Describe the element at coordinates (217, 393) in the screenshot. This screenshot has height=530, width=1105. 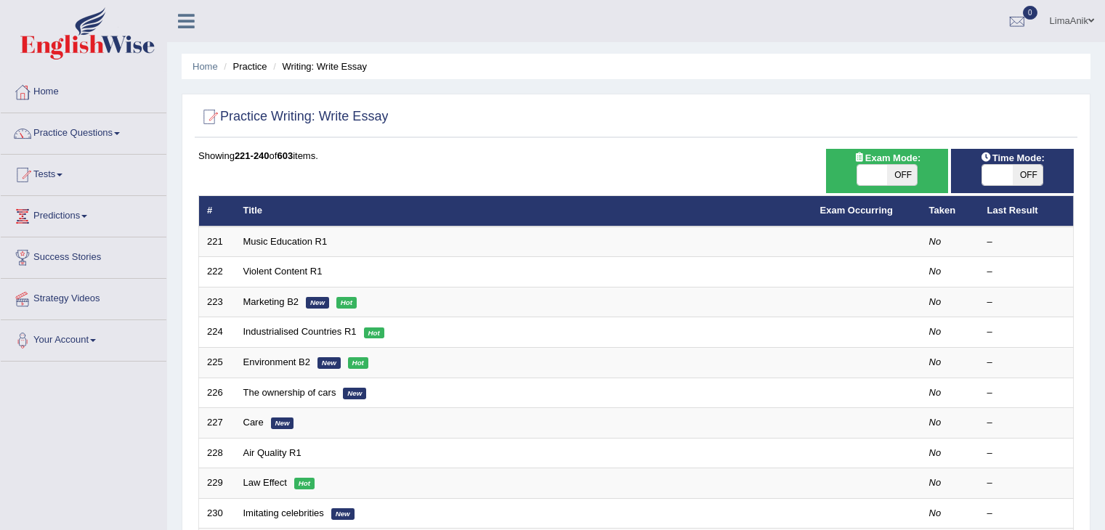
I see `td: 226` at that location.